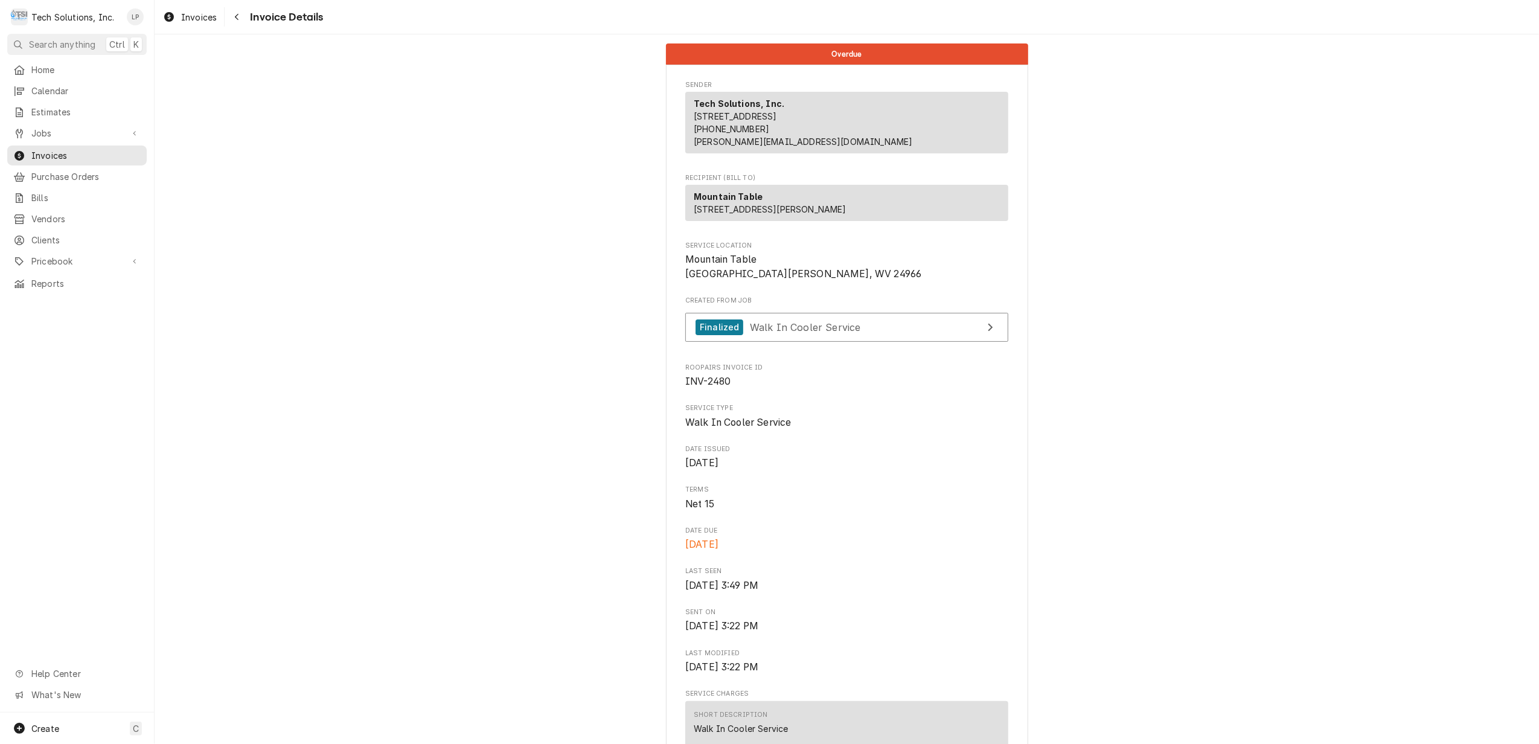 The height and width of the screenshot is (744, 1539). What do you see at coordinates (77, 197) in the screenshot?
I see `a: Bills` at bounding box center [77, 197].